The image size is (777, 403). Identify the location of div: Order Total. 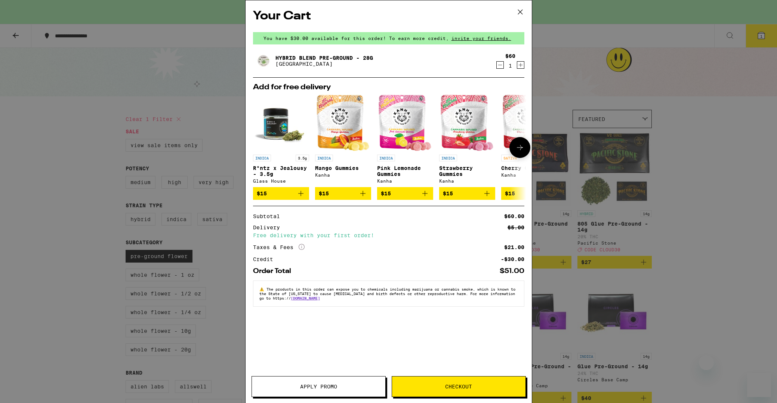
(275, 271).